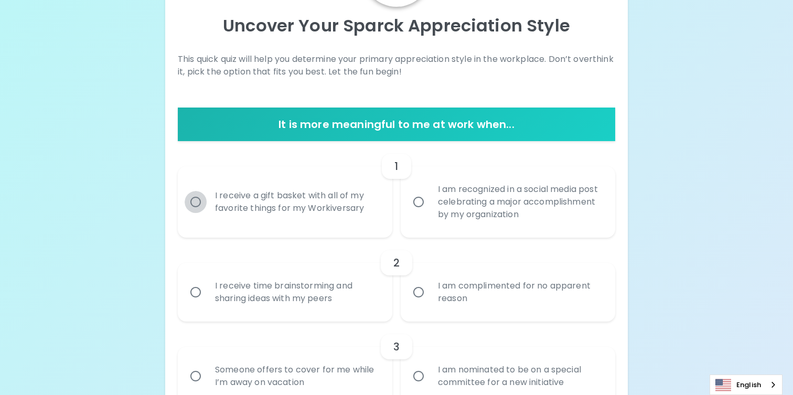 This screenshot has width=793, height=395. I want to click on h6: 2, so click(396, 263).